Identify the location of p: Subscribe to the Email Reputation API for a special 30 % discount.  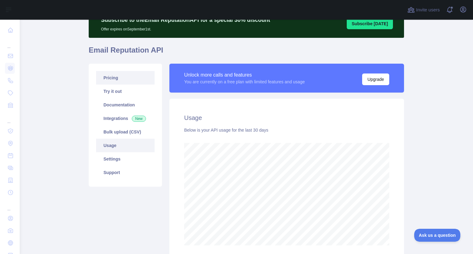
(185, 20).